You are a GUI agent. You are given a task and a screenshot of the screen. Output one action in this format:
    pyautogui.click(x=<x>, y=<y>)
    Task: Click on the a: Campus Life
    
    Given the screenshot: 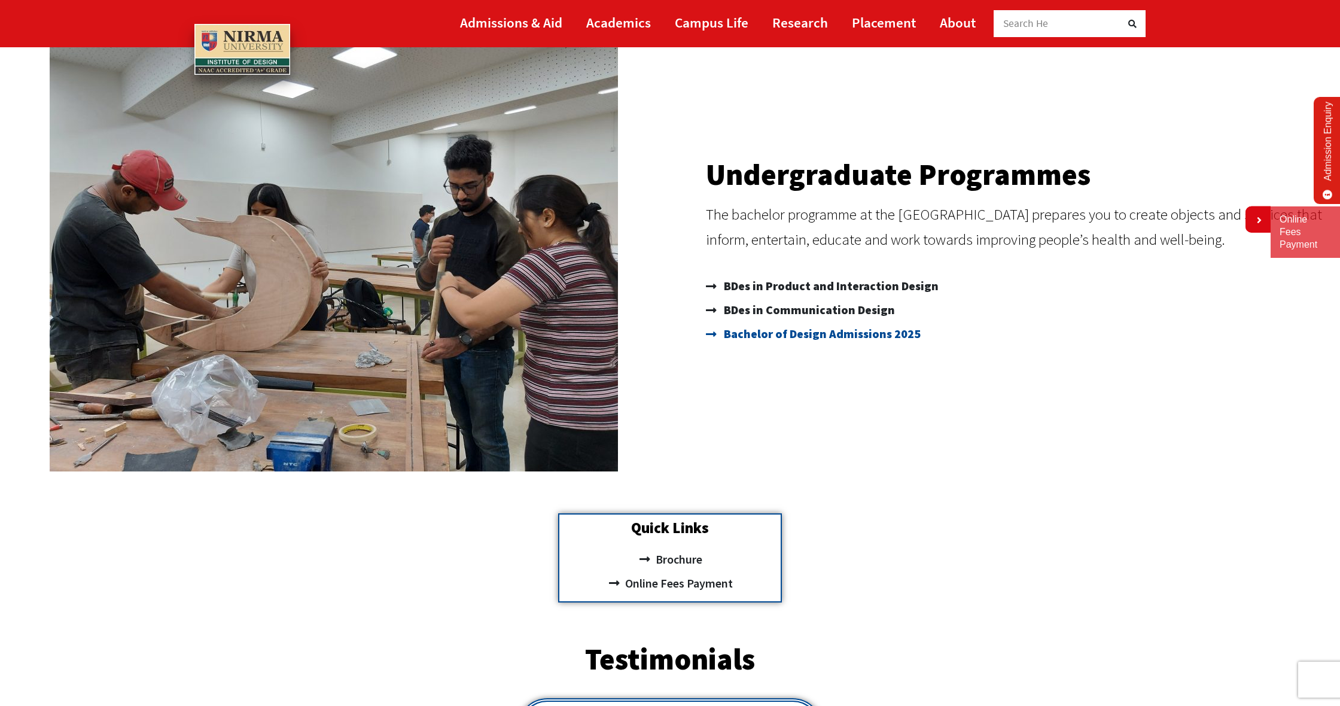 What is the action you would take?
    pyautogui.click(x=711, y=22)
    